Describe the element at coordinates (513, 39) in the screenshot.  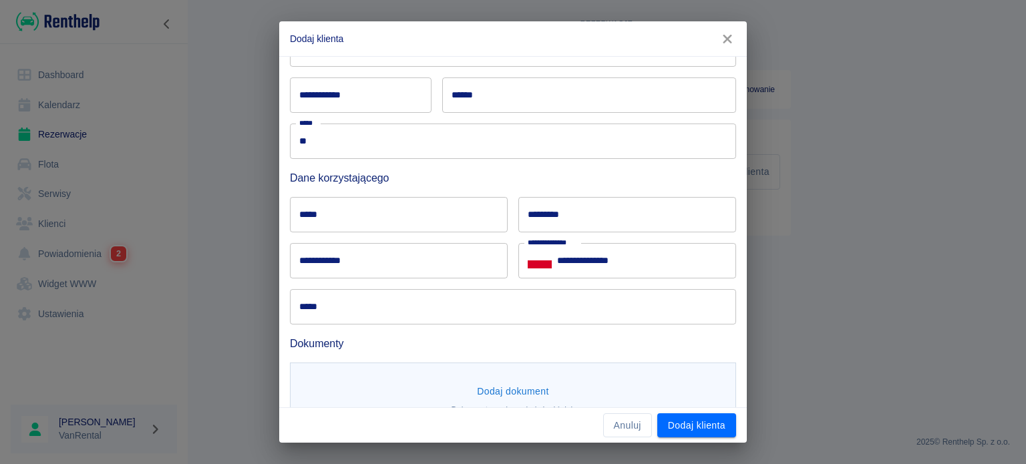
I see `h2: Dodaj klienta` at that location.